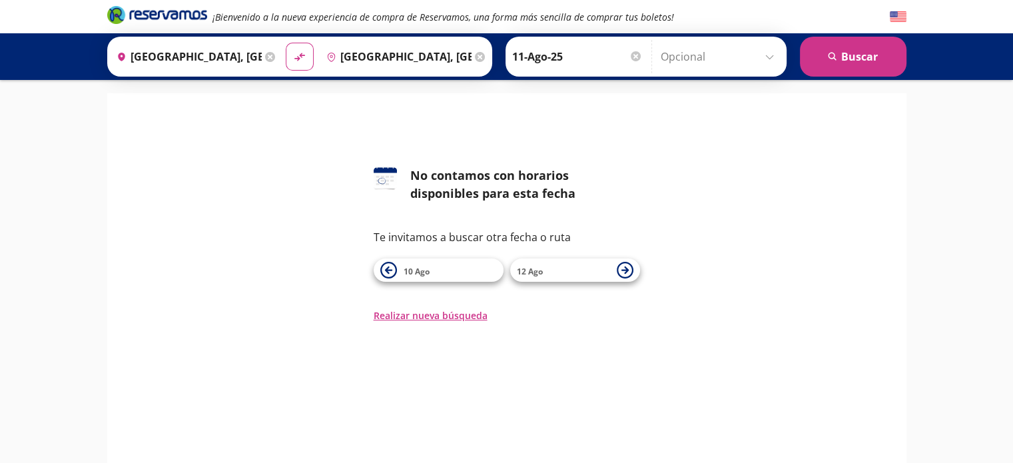 The width and height of the screenshot is (1013, 463). What do you see at coordinates (577, 57) in the screenshot?
I see `input: Elegir Fecha` at bounding box center [577, 57].